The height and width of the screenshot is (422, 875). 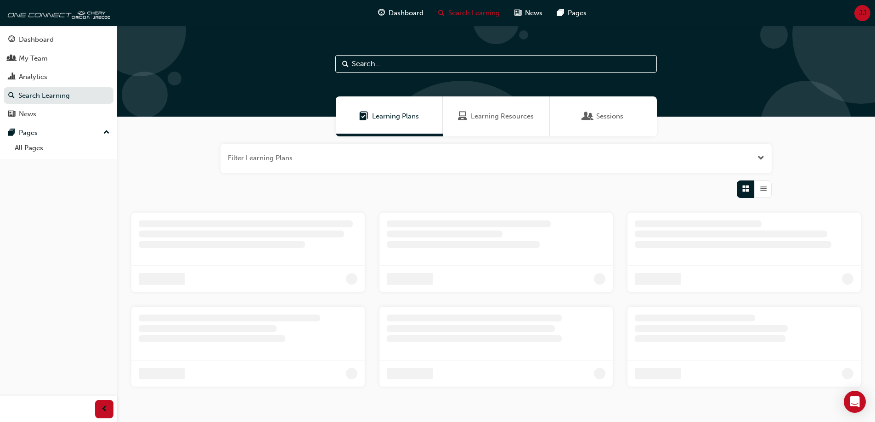 What do you see at coordinates (863, 13) in the screenshot?
I see `button: JJ` at bounding box center [863, 13].